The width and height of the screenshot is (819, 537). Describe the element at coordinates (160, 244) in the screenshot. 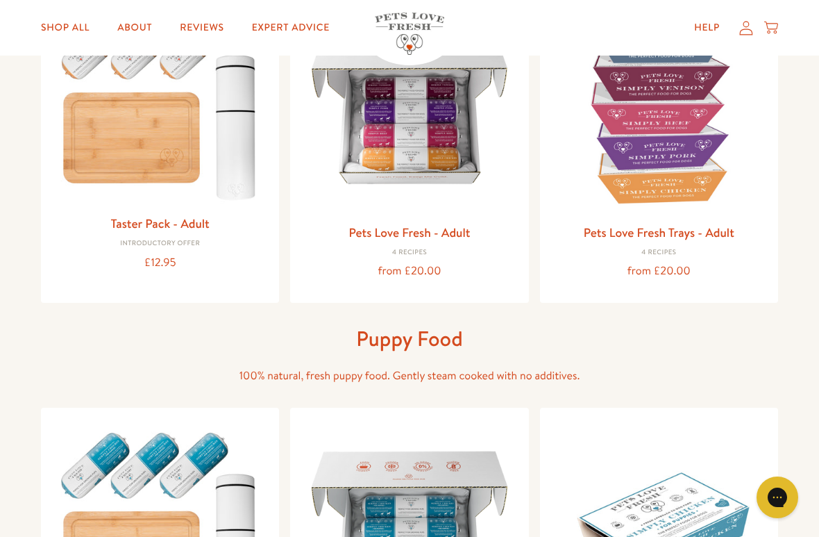

I see `div: Introductory Offer` at that location.